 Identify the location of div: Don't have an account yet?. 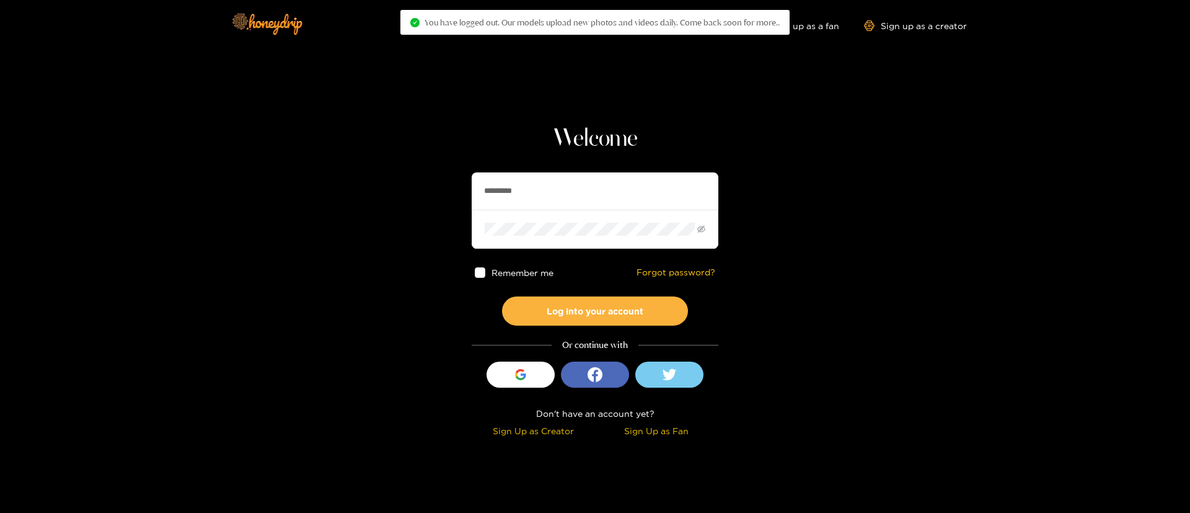
(595, 413).